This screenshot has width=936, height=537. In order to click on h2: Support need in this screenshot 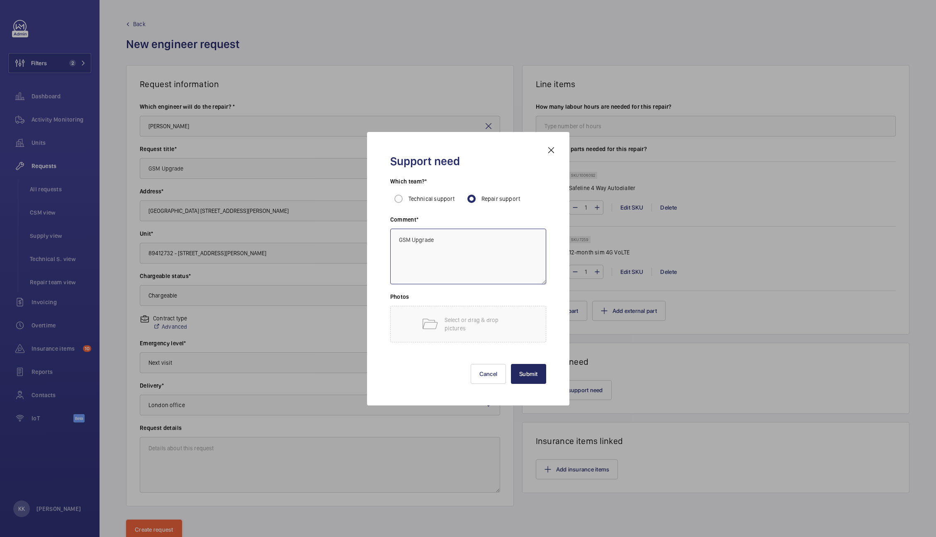, I will do `click(468, 161)`.